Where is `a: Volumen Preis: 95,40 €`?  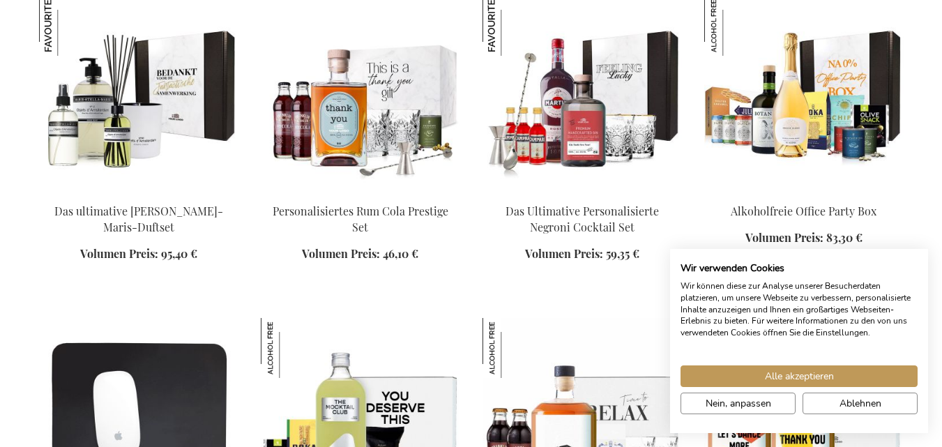 a: Volumen Preis: 95,40 € is located at coordinates (139, 254).